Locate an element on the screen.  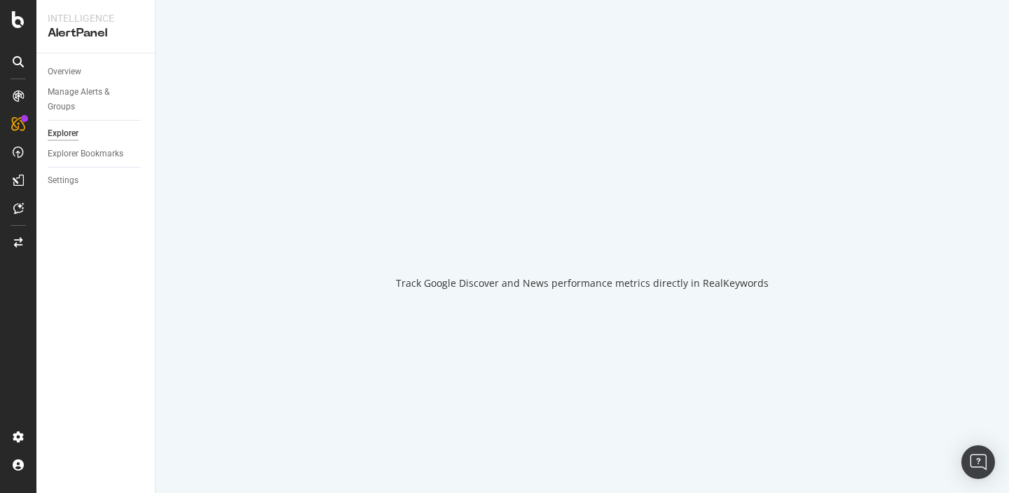
a: Manage Alerts & Groups is located at coordinates (96, 99).